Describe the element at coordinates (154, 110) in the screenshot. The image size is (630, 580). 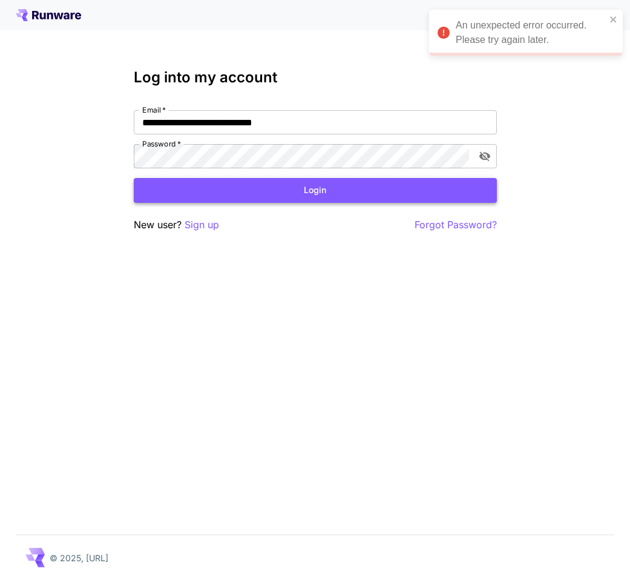
I see `label: Email` at that location.